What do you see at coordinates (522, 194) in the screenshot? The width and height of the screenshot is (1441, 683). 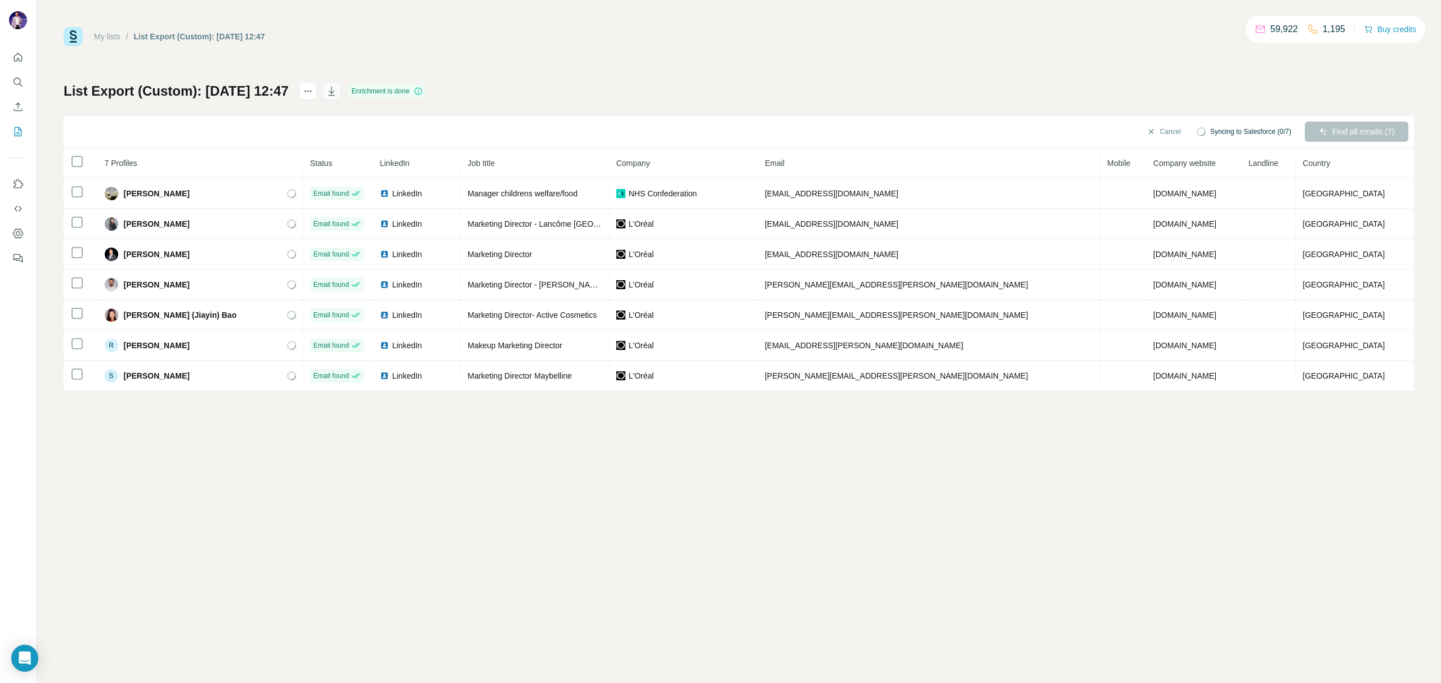 I see `span: Manager childrens welfare/food` at bounding box center [522, 194].